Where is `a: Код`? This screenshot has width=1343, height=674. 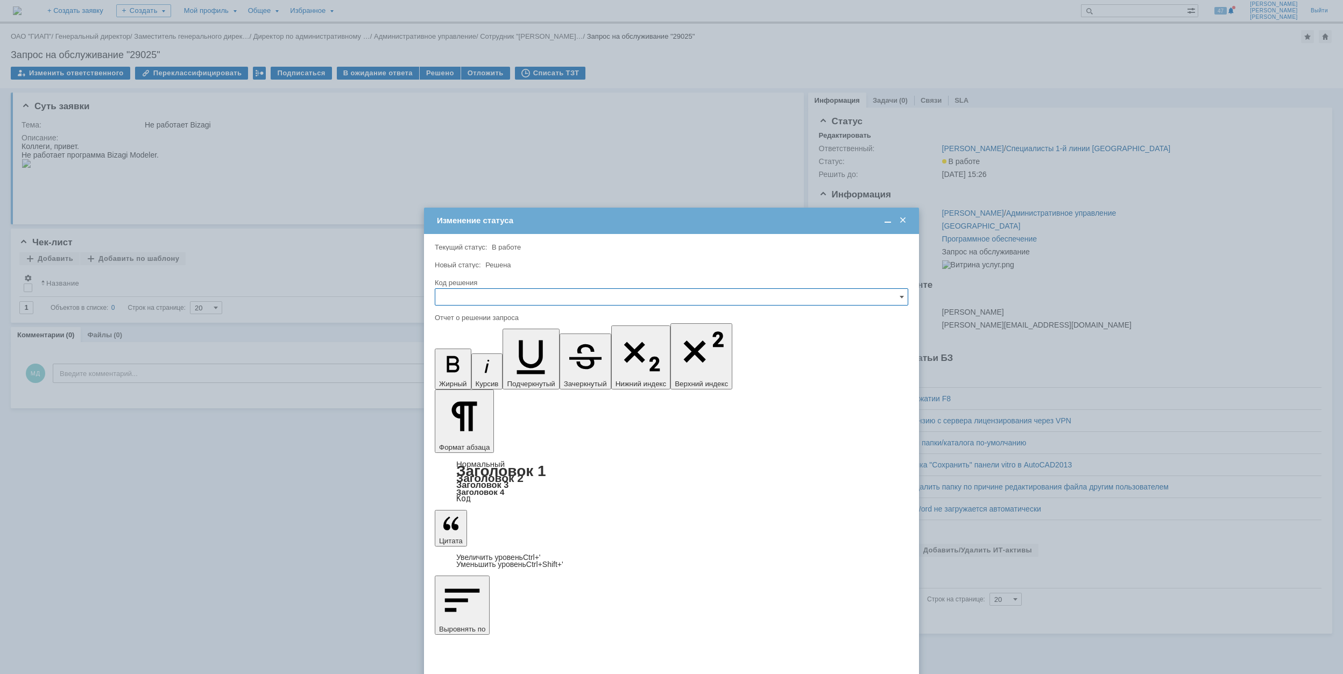
a: Код is located at coordinates (463, 499).